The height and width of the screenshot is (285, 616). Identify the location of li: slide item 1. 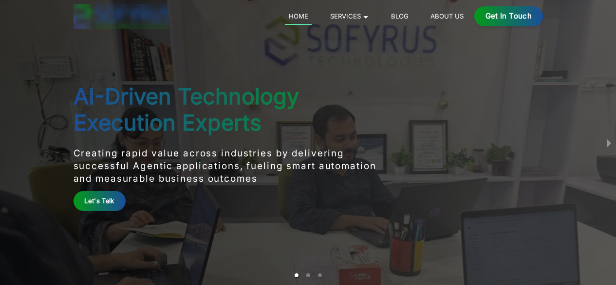
(296, 275).